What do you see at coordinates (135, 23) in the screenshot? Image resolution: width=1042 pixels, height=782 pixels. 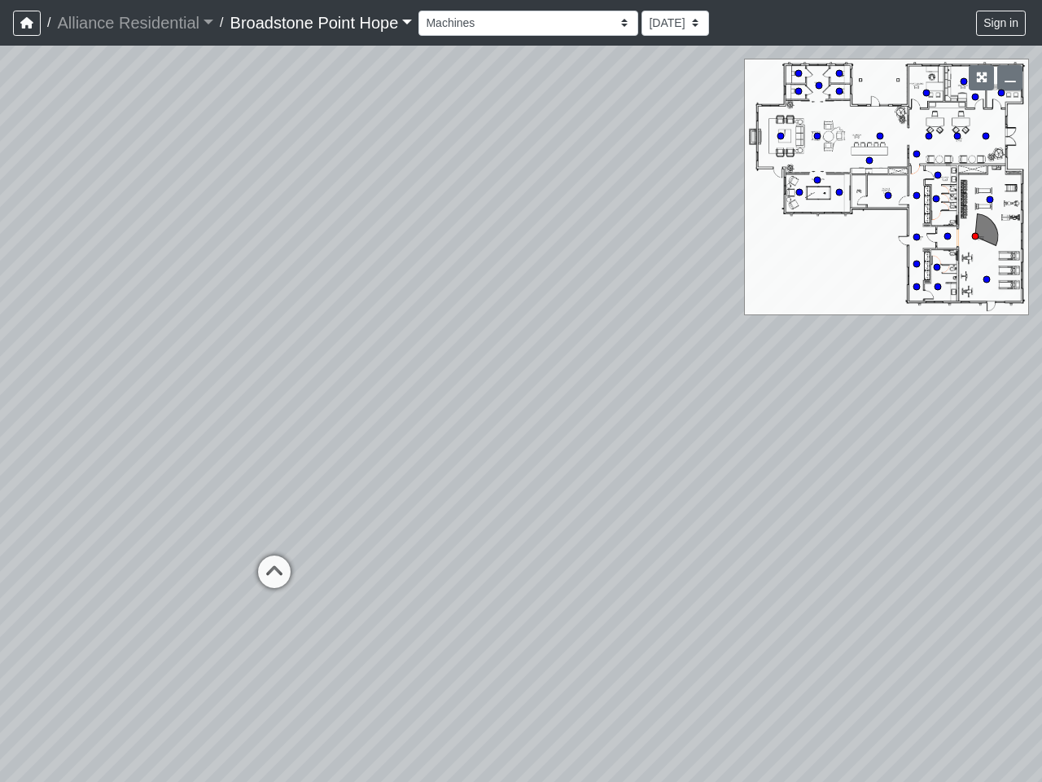 I see `a: Alliance Residential` at bounding box center [135, 23].